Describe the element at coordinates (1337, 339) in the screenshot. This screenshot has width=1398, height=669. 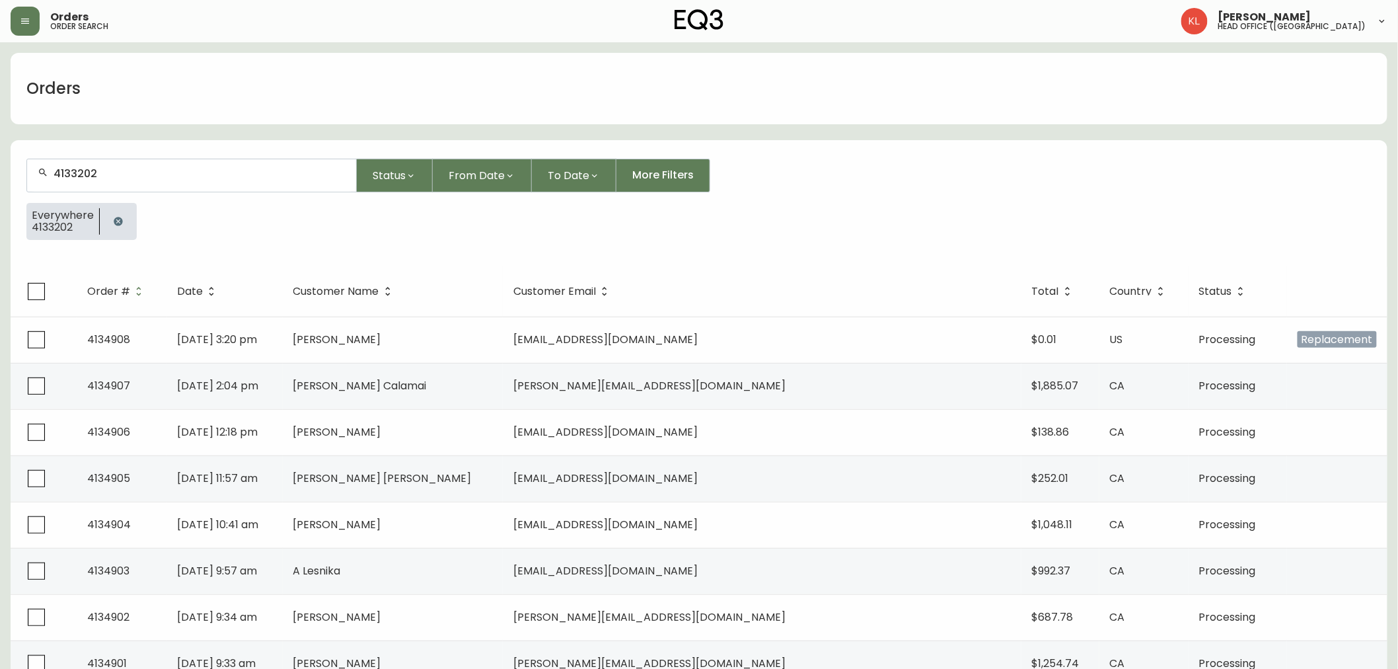
I see `span: Replacement` at that location.